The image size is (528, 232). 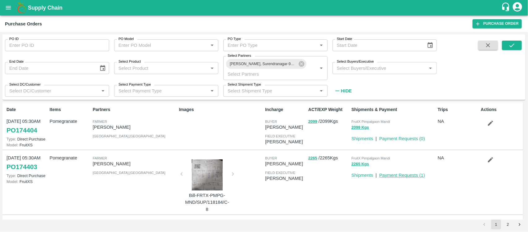 I want to click on p: Items, so click(x=70, y=109).